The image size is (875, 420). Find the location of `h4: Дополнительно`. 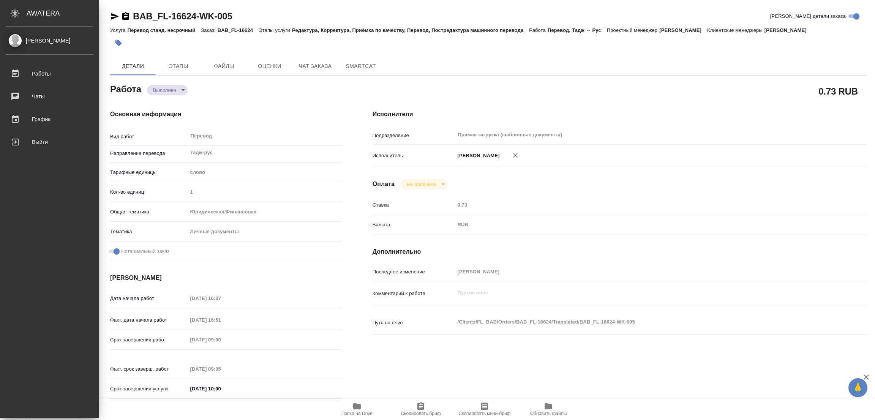

h4: Дополнительно is located at coordinates (619, 252).